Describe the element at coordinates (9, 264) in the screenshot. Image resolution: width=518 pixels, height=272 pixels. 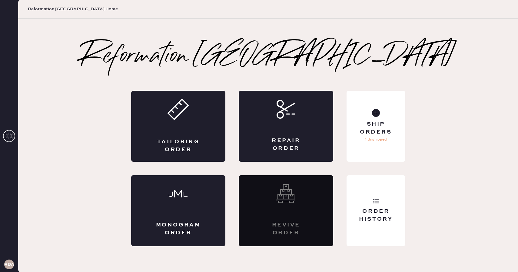
I see `h3: RBA` at that location.